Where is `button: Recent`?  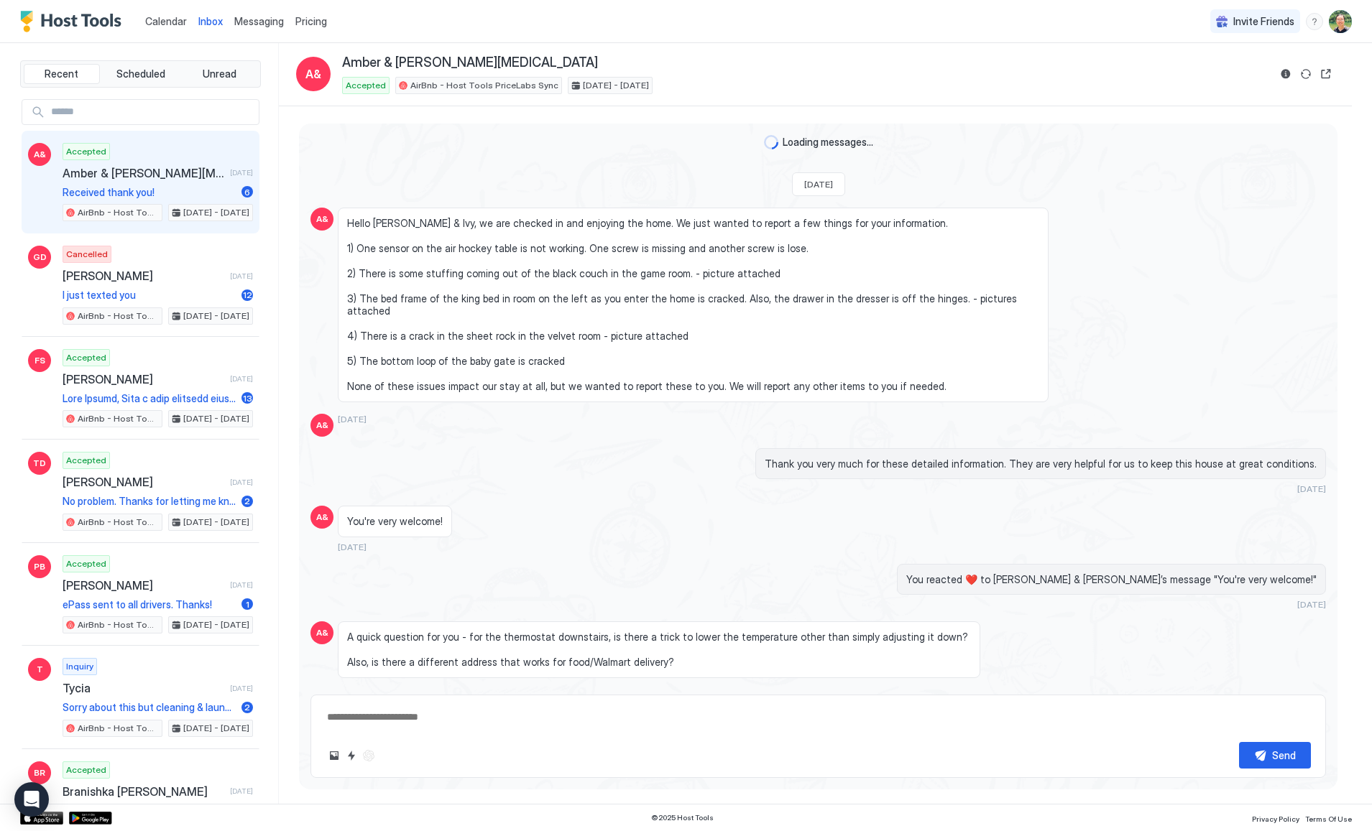 button: Recent is located at coordinates (62, 74).